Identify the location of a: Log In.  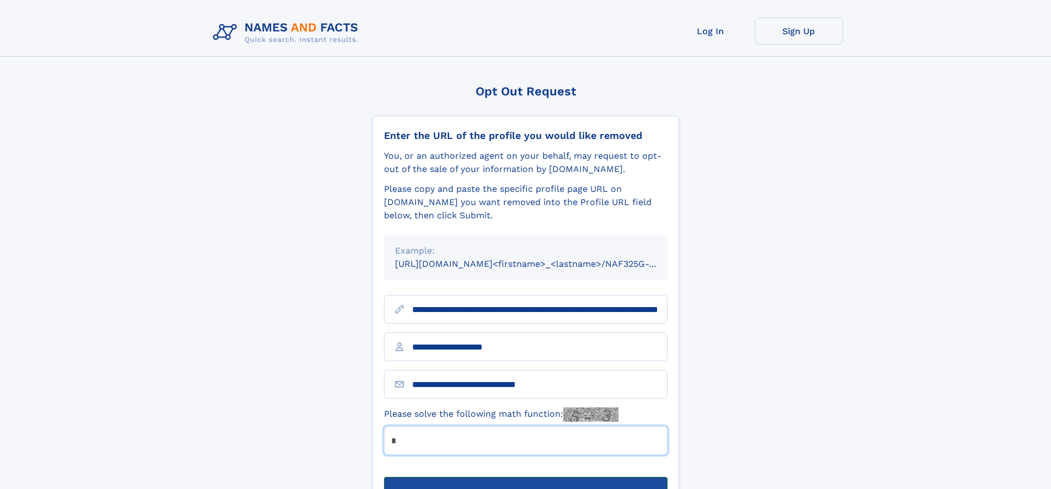
(711, 31).